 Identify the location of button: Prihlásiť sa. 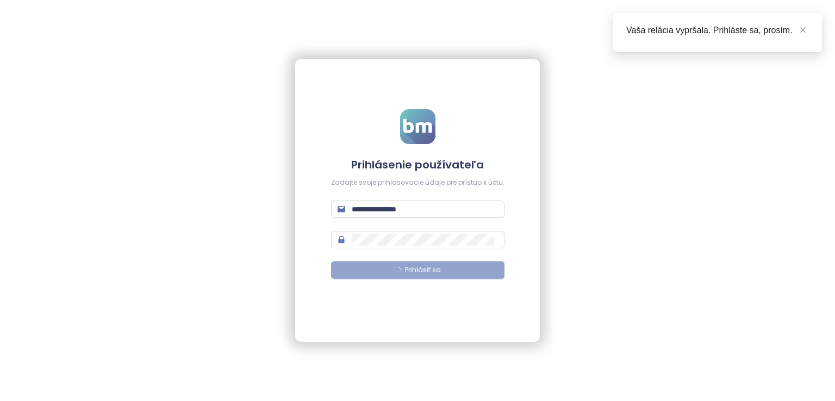
(418, 270).